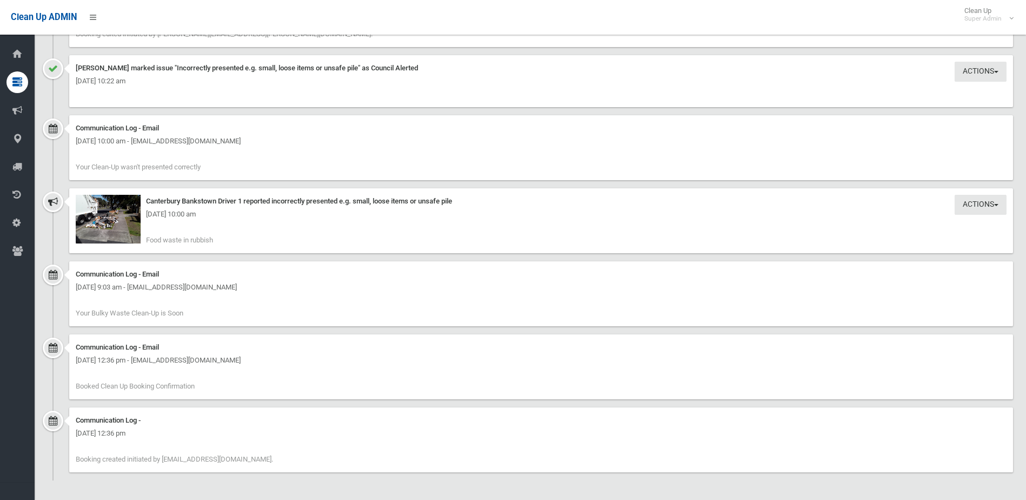 The width and height of the screenshot is (1026, 500). Describe the element at coordinates (541, 420) in the screenshot. I see `div: Communication Log -` at that location.